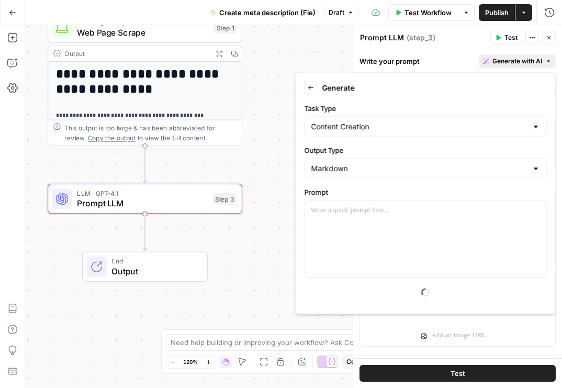 The width and height of the screenshot is (562, 388). I want to click on div: Generate with AI, so click(426, 193).